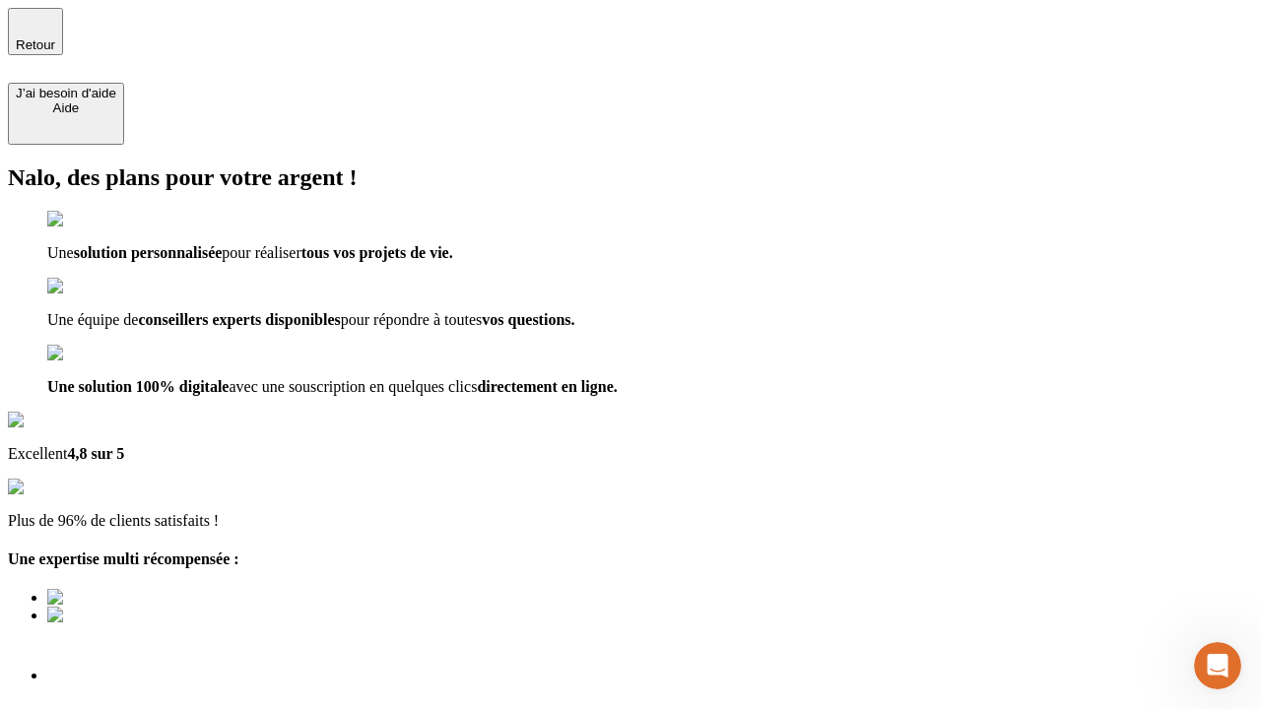 The height and width of the screenshot is (709, 1261). What do you see at coordinates (65, 421) in the screenshot?
I see `img: Google Review` at bounding box center [65, 421].